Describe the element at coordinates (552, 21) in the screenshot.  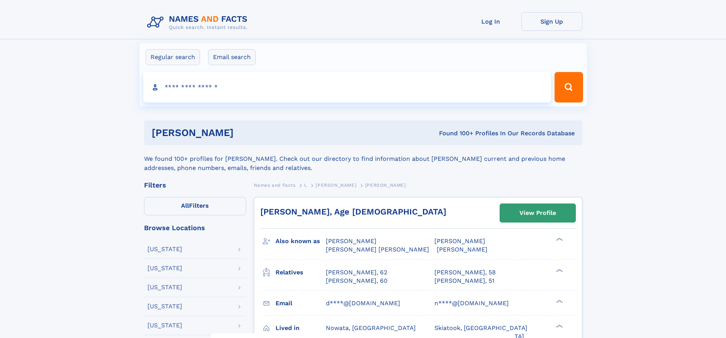
I see `a: Sign Up` at that location.